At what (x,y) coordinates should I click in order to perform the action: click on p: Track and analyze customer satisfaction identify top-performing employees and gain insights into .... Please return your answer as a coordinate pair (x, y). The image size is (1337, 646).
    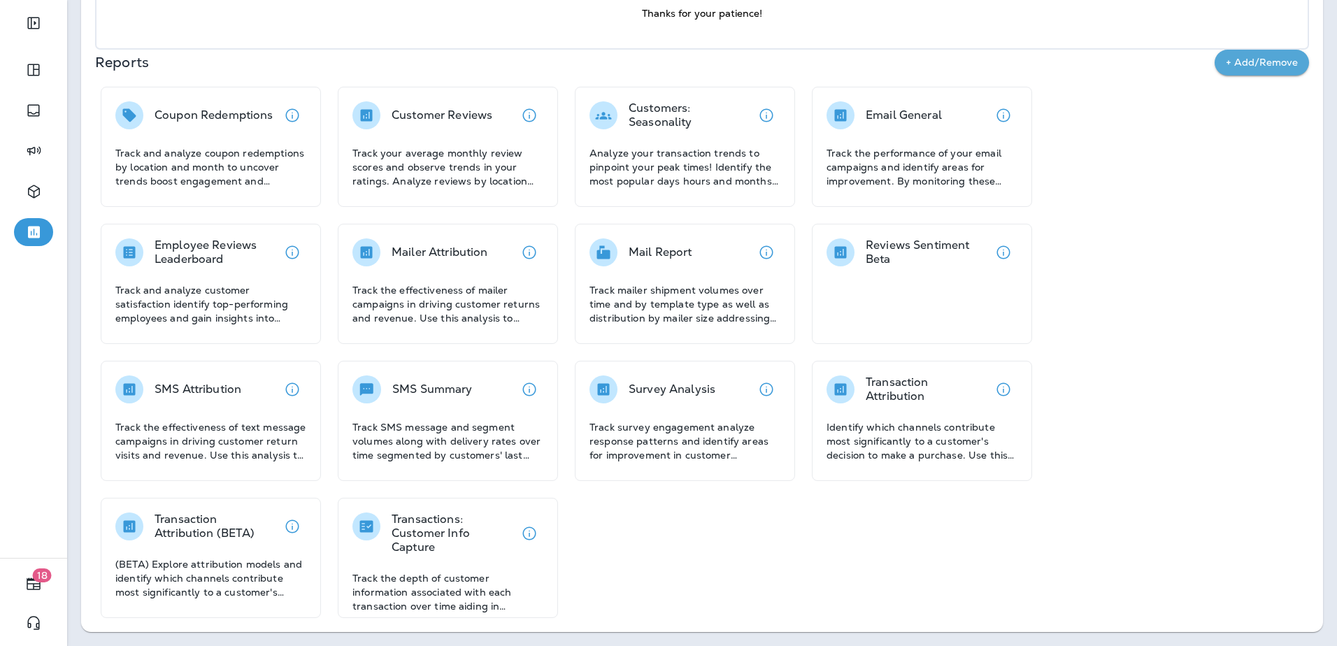
    Looking at the image, I should click on (210, 304).